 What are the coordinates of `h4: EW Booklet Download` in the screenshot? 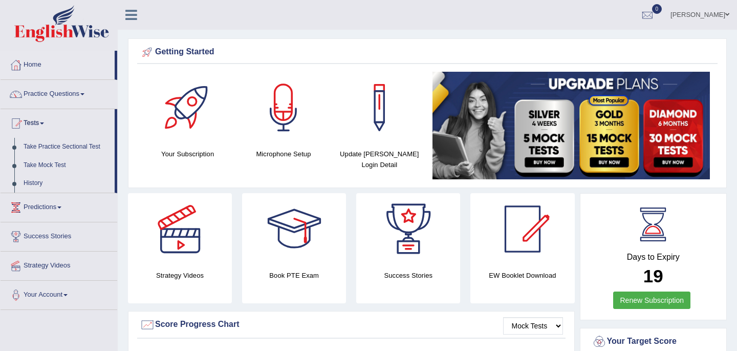 It's located at (522, 275).